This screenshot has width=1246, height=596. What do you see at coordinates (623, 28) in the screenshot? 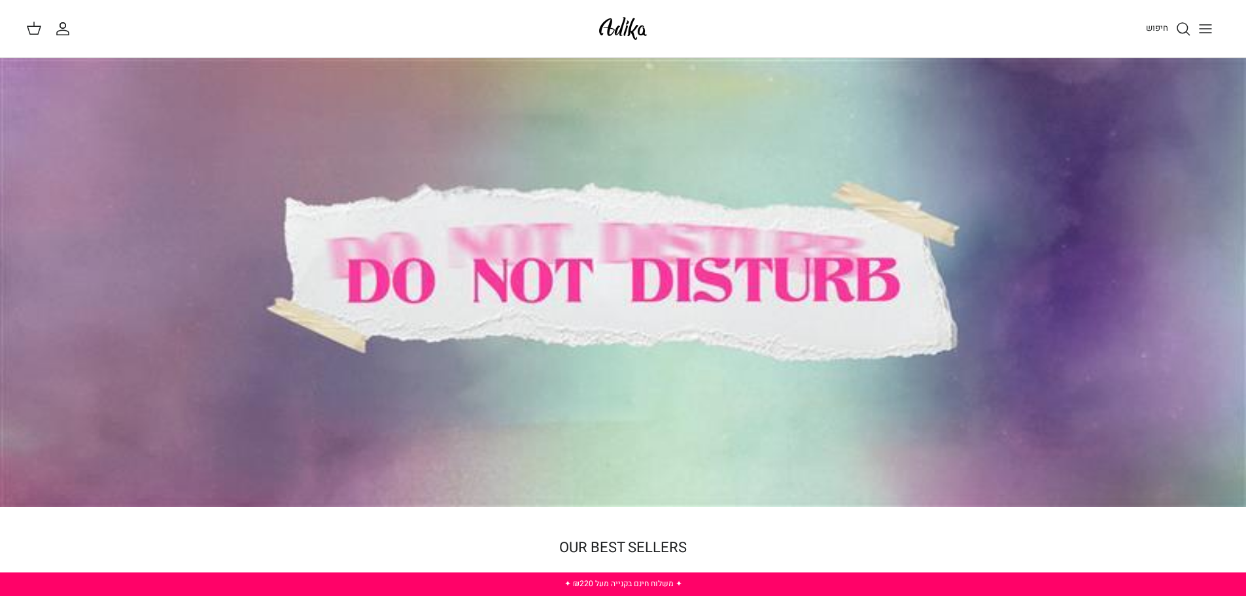
I see `img: Adika IL` at bounding box center [623, 28].